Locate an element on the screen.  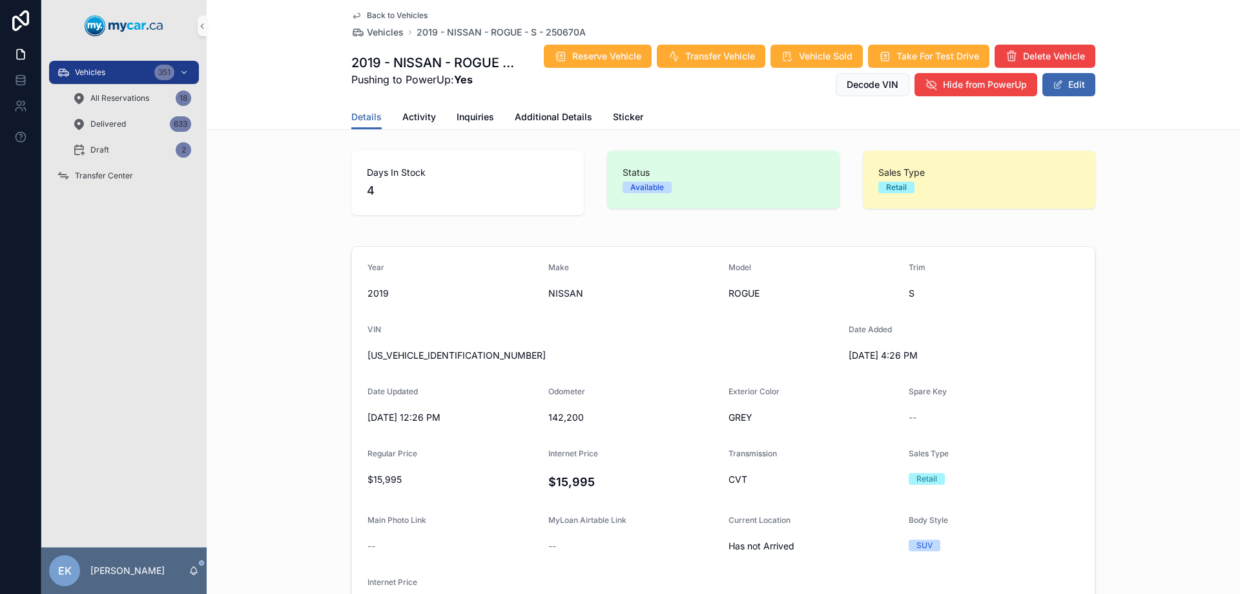
a: 2019 - NISSAN - ROGUE - S - 250670A is located at coordinates (501, 32).